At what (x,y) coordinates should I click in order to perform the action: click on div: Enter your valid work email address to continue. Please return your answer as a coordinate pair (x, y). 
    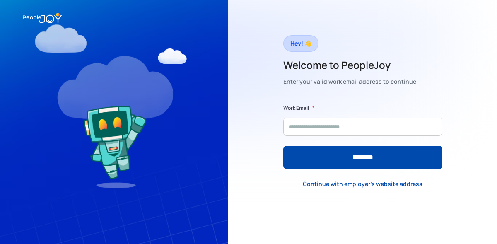
    Looking at the image, I should click on (350, 82).